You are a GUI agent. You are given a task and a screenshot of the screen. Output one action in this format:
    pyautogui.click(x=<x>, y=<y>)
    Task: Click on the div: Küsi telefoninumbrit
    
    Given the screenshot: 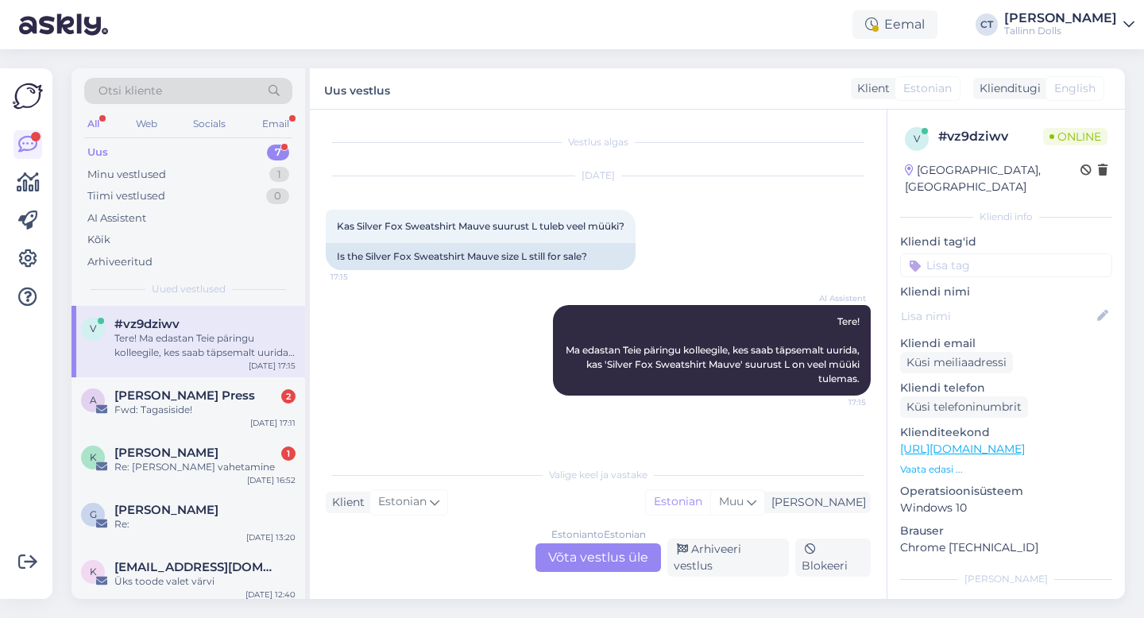 What is the action you would take?
    pyautogui.click(x=963, y=407)
    